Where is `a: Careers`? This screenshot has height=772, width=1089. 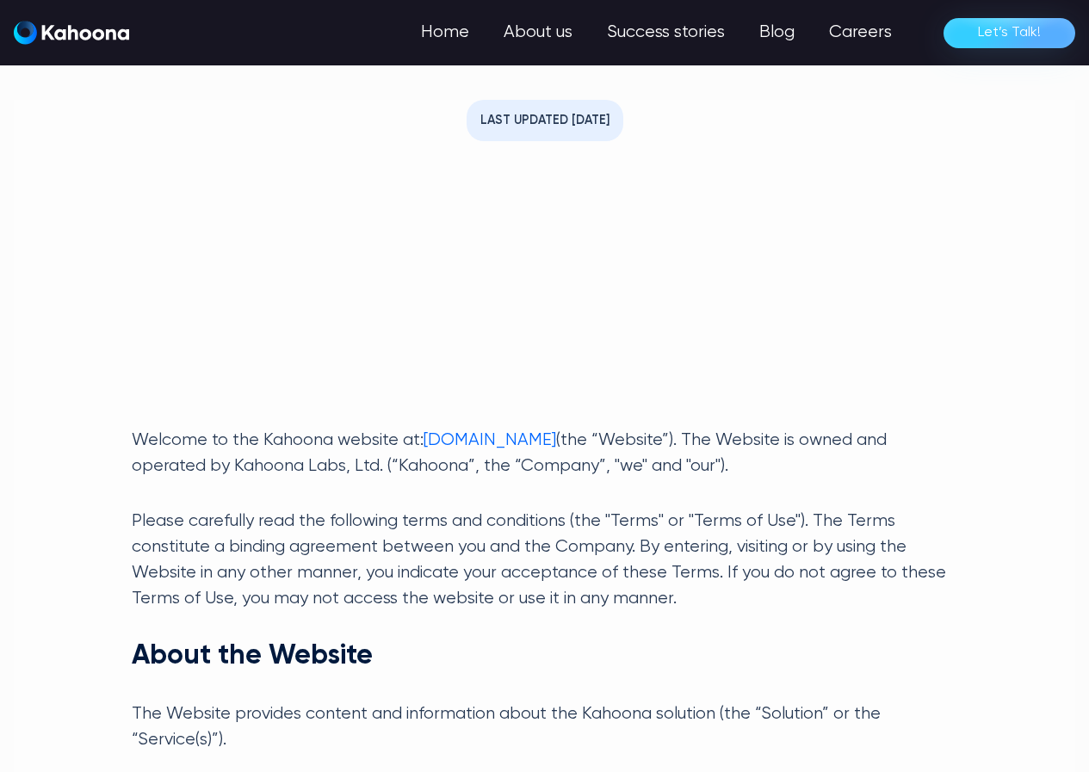 a: Careers is located at coordinates (860, 33).